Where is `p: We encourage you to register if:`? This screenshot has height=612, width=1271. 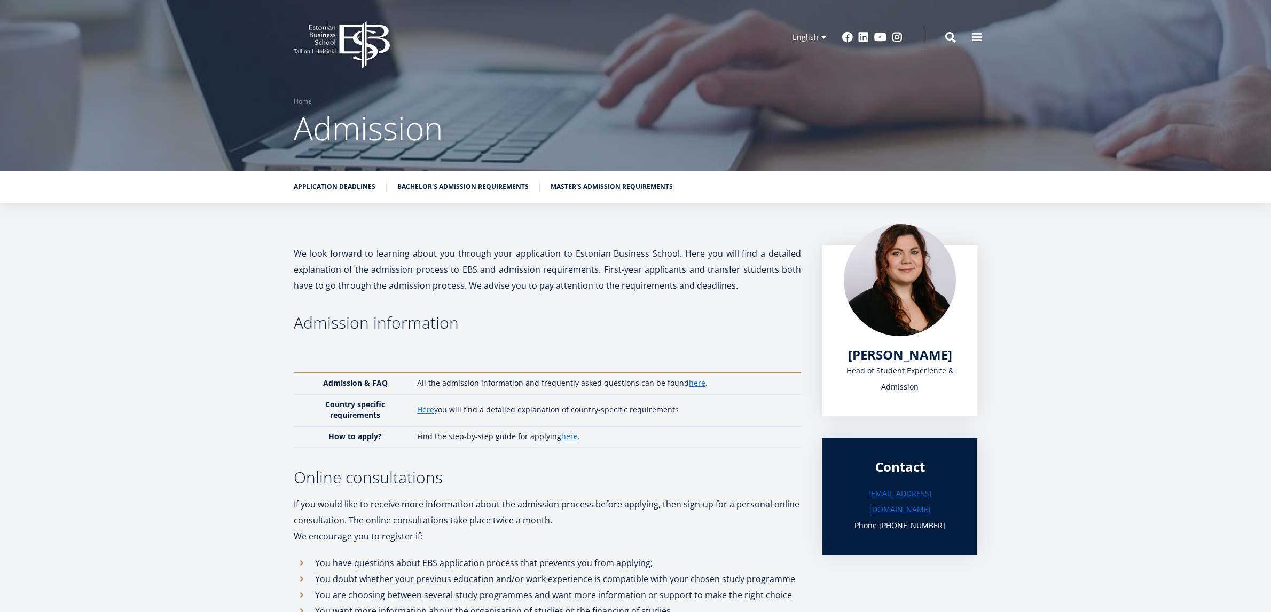
p: We encourage you to register if: is located at coordinates (547, 537).